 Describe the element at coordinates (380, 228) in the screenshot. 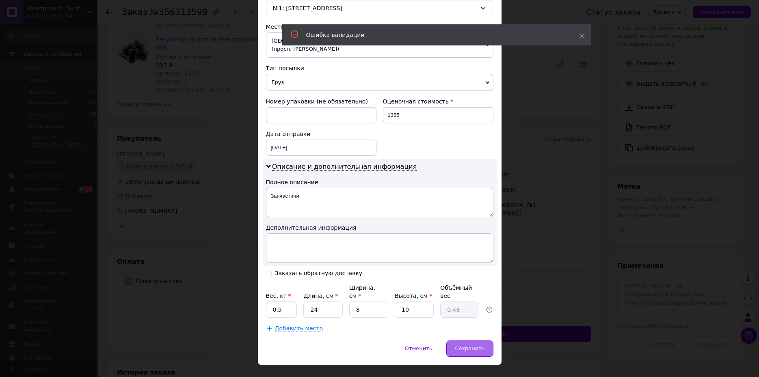

I see `div: Дополнительная информация` at that location.